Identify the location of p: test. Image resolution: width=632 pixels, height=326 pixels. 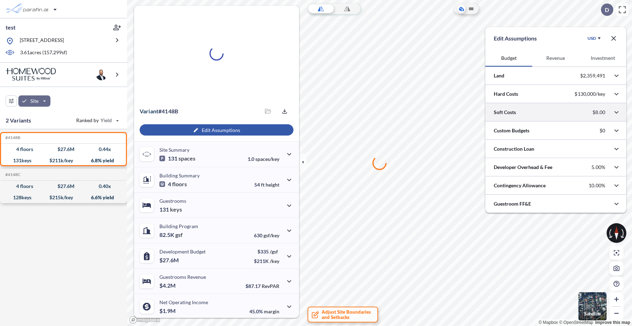
(11, 27).